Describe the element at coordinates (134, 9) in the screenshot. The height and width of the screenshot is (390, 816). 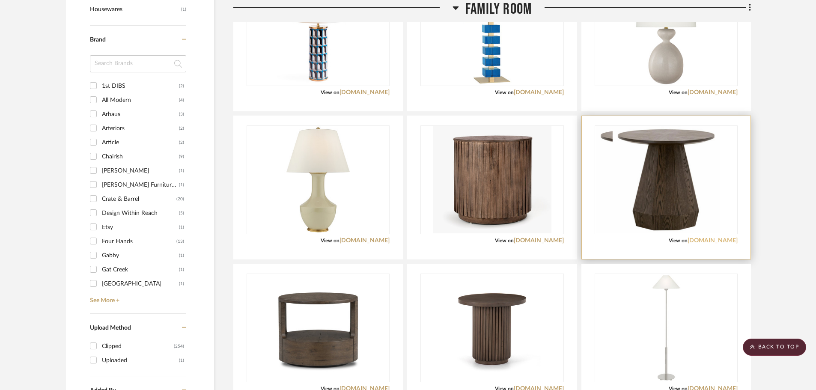
I see `span: Housewares` at that location.